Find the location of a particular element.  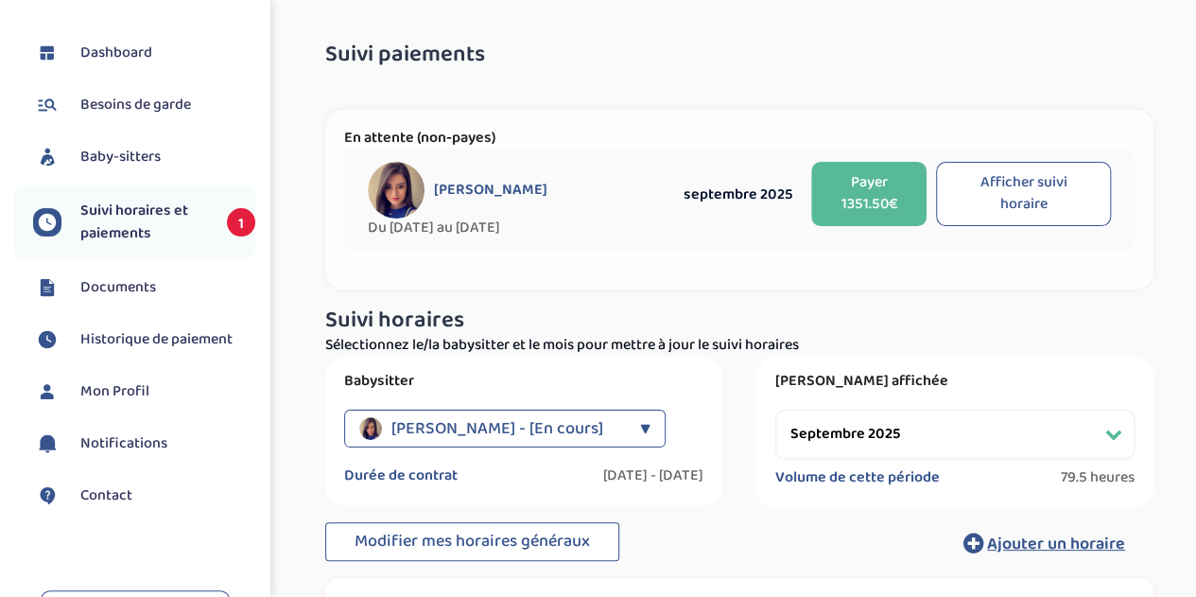

span: Historique de paiement is located at coordinates (156, 339).